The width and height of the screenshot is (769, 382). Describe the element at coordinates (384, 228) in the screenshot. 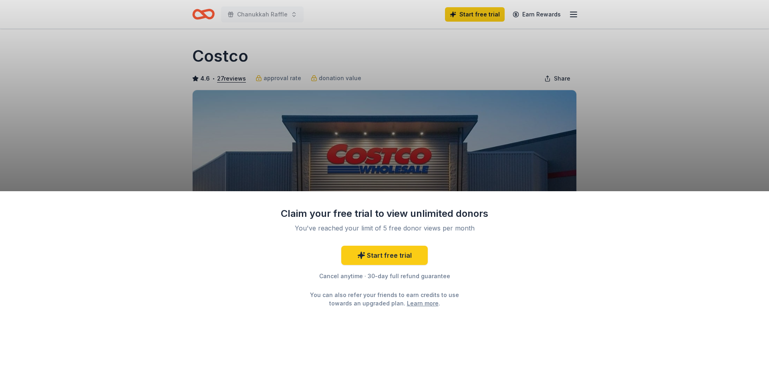

I see `div: You've reached your limit of 5 free donor views per month` at that location.